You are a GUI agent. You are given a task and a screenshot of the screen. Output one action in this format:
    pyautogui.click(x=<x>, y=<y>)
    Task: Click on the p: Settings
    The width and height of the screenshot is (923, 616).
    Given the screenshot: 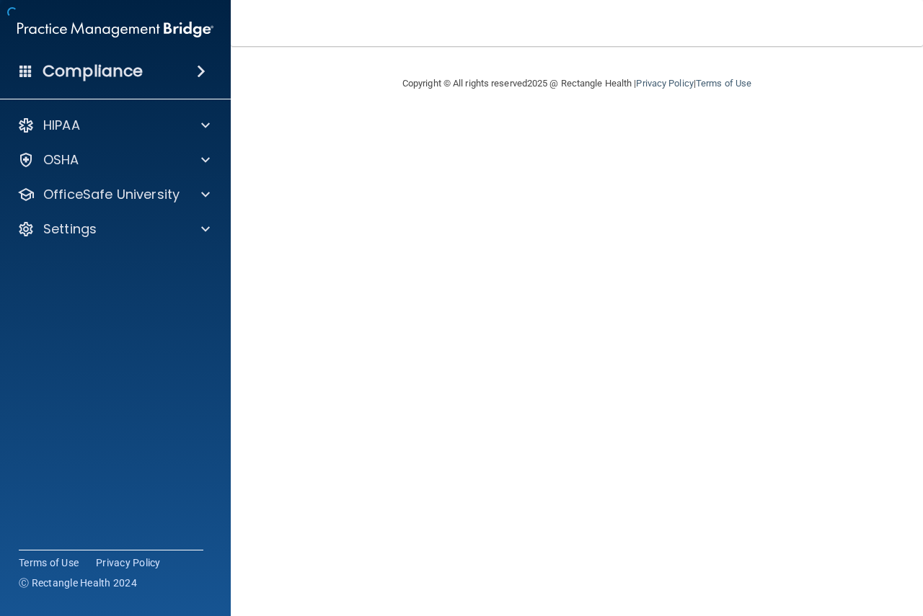 What is the action you would take?
    pyautogui.click(x=70, y=229)
    